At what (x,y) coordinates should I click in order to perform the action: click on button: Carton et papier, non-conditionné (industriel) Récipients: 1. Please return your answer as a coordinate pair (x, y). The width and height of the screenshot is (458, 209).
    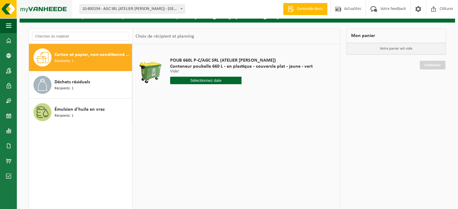
    Looking at the image, I should click on (80, 57).